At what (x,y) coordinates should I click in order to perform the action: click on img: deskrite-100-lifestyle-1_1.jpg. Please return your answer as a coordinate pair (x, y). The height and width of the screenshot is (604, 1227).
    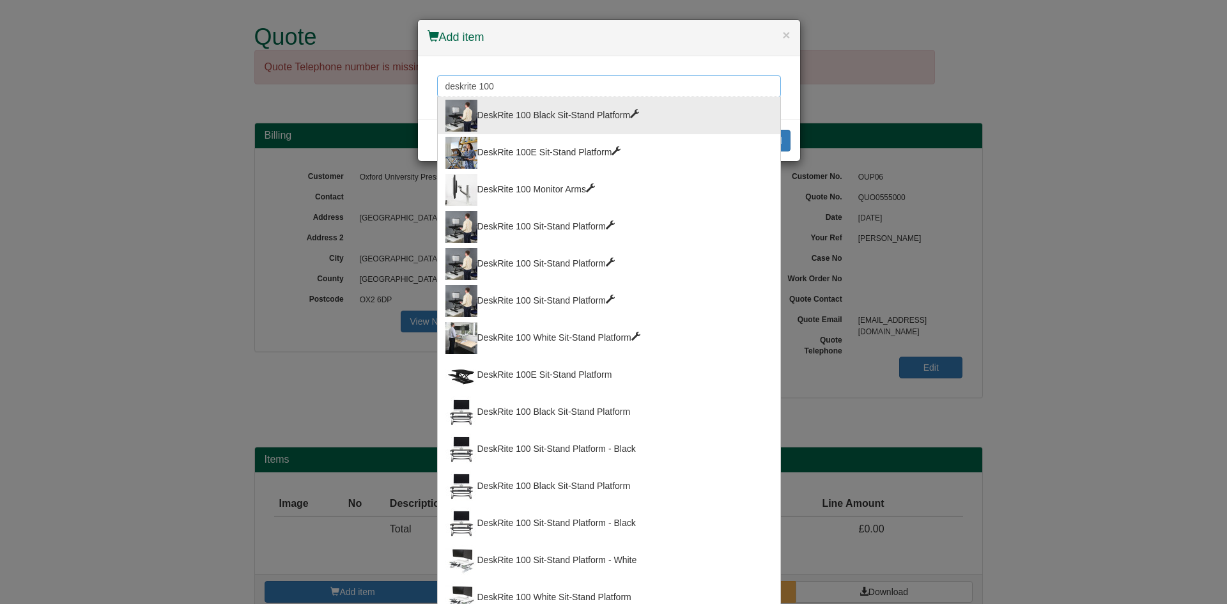
    Looking at the image, I should click on (462, 116).